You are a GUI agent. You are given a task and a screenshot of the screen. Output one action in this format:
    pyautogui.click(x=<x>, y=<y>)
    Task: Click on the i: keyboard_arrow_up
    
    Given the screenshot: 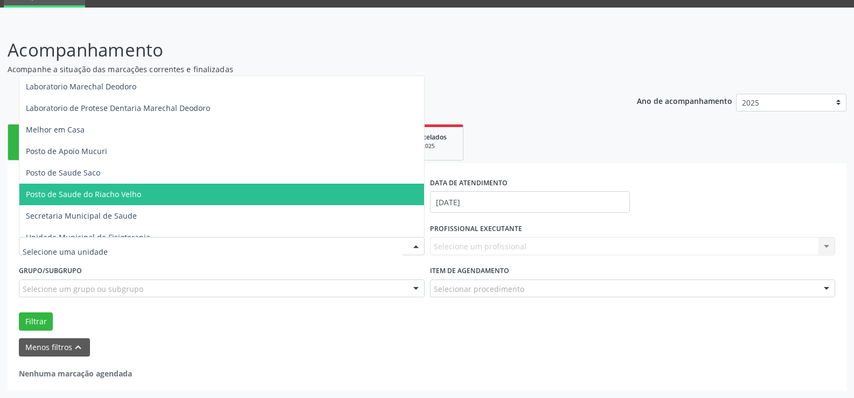 What is the action you would take?
    pyautogui.click(x=78, y=347)
    